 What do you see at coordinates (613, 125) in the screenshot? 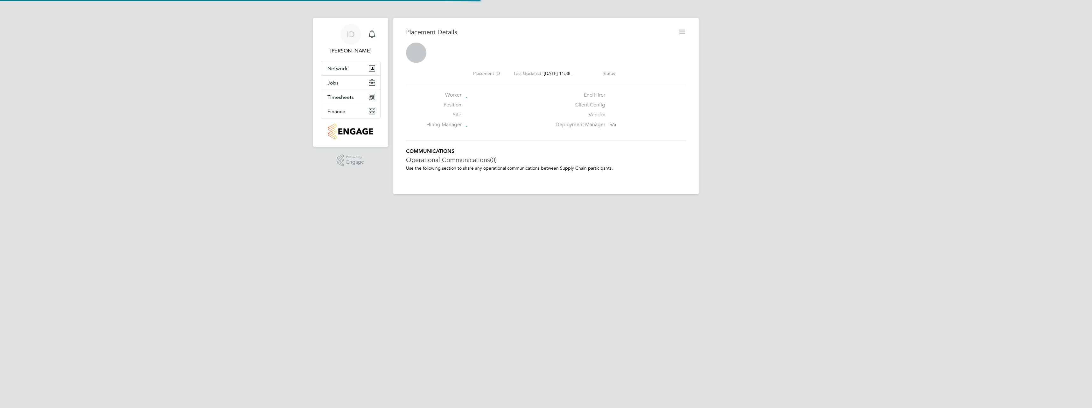
I see `span: n/a` at bounding box center [613, 125].